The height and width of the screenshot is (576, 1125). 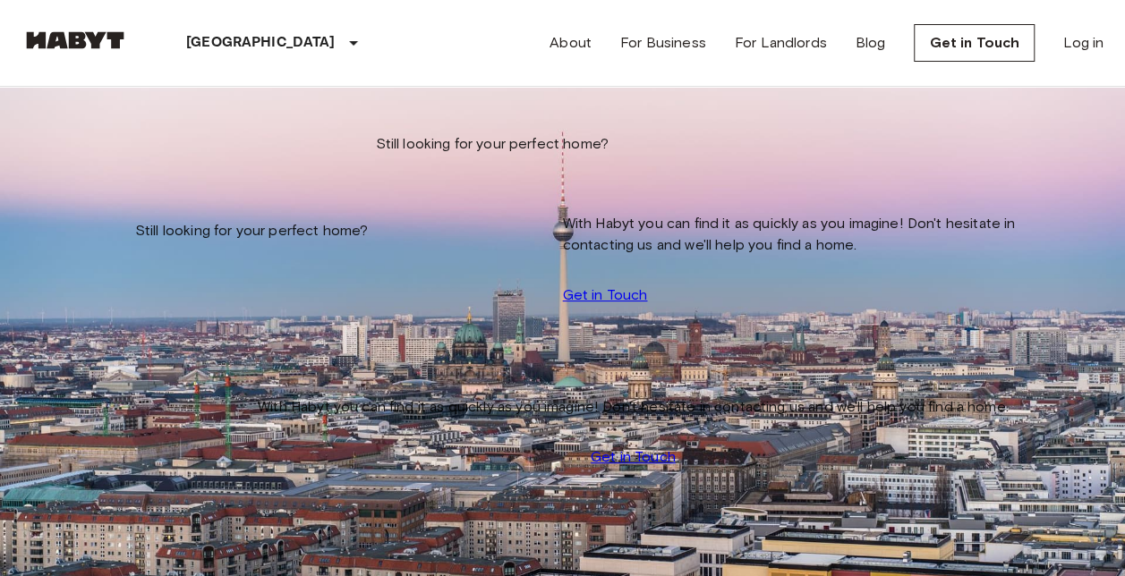 I want to click on a: For Business, so click(x=663, y=43).